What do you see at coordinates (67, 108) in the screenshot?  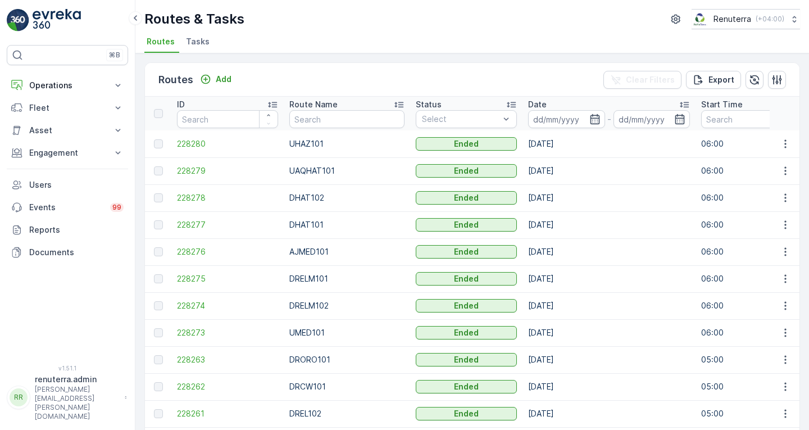 I see `p: Fleet` at bounding box center [67, 108].